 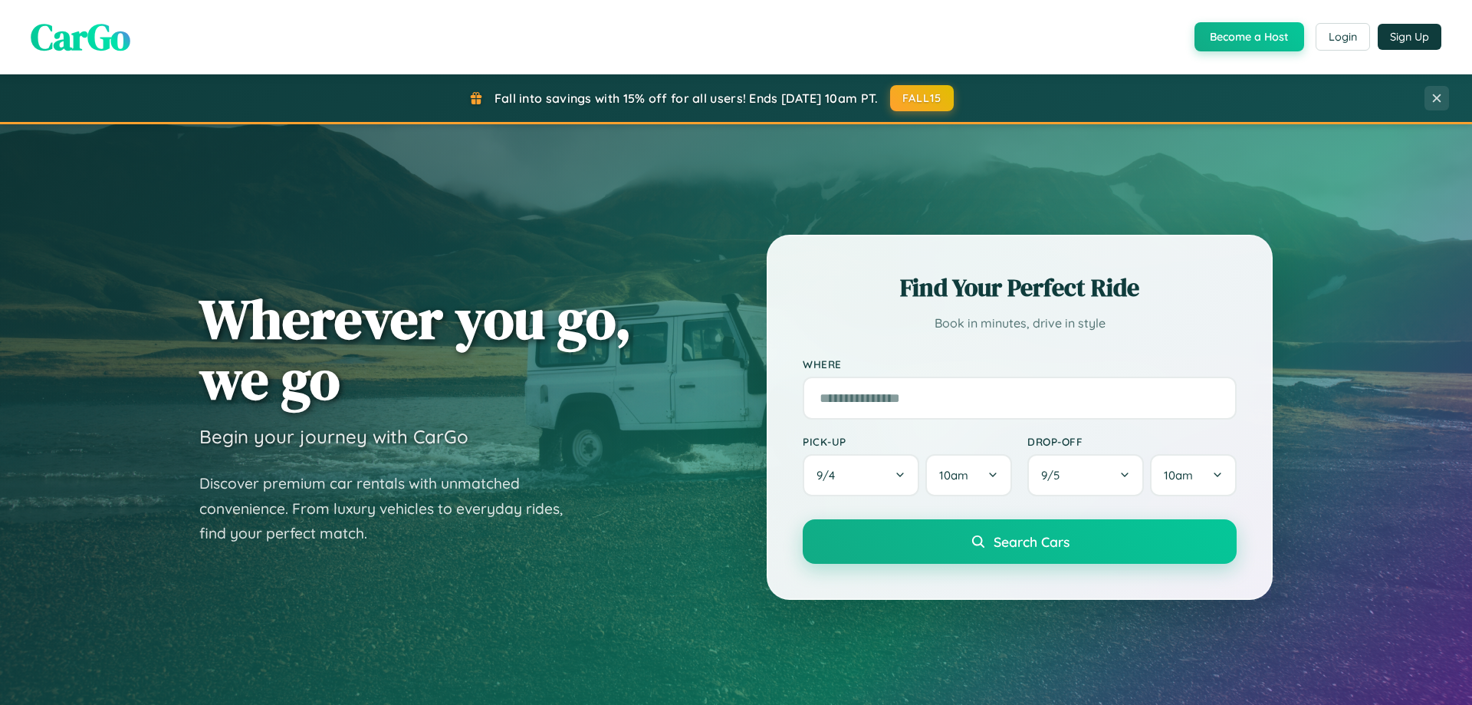 What do you see at coordinates (1020, 323) in the screenshot?
I see `p: Book in minutes, drive in style` at bounding box center [1020, 323].